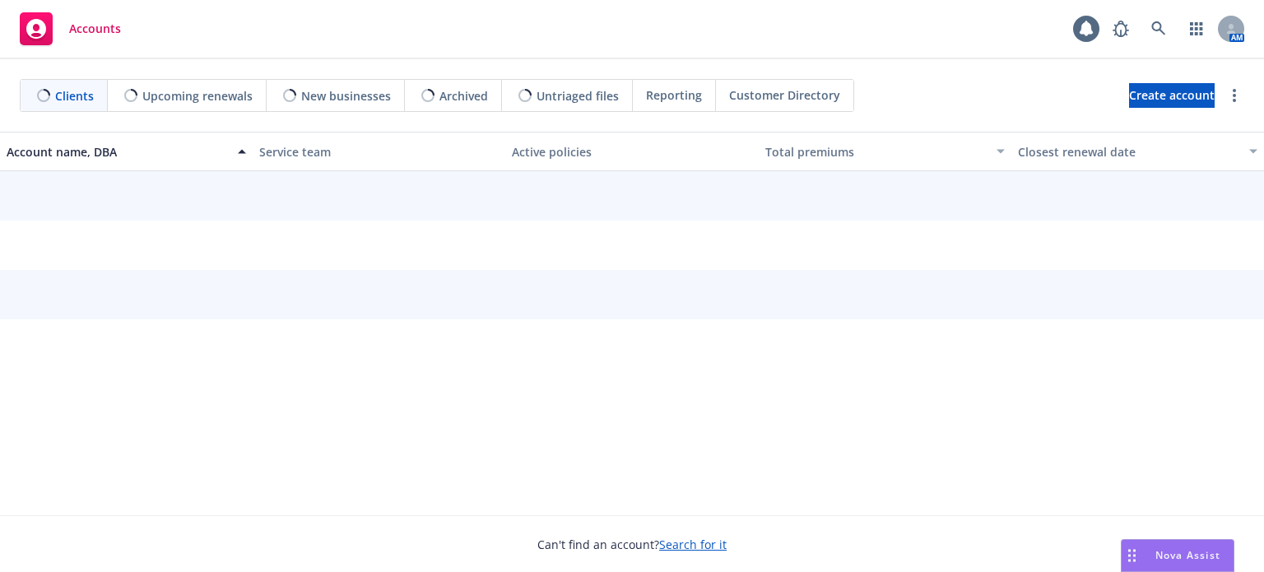 This screenshot has width=1264, height=572. Describe the element at coordinates (1121, 29) in the screenshot. I see `a: Report a Bug` at that location.